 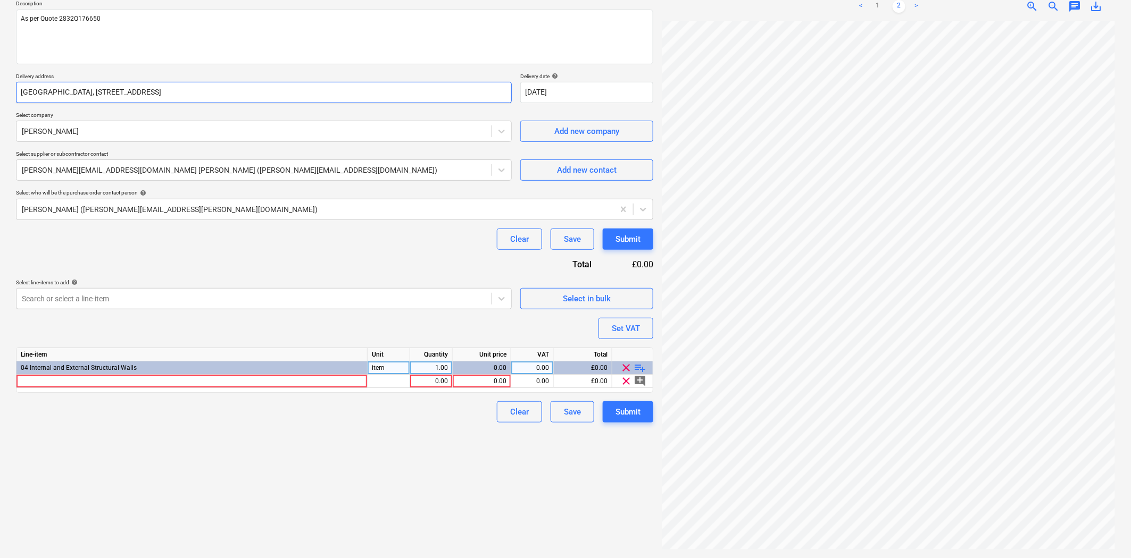 I want to click on input: Delivery date not specified, so click(x=587, y=93).